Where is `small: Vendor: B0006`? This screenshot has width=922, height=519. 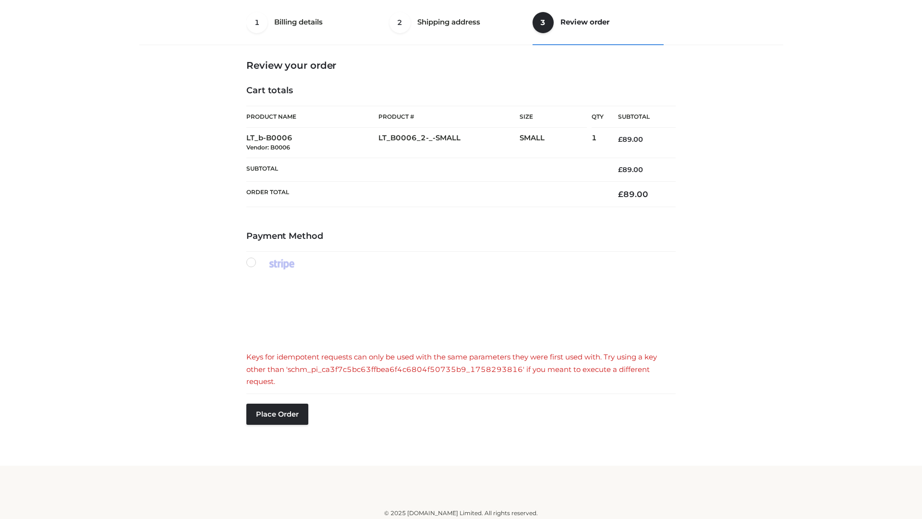
small: Vendor: B0006 is located at coordinates (268, 147).